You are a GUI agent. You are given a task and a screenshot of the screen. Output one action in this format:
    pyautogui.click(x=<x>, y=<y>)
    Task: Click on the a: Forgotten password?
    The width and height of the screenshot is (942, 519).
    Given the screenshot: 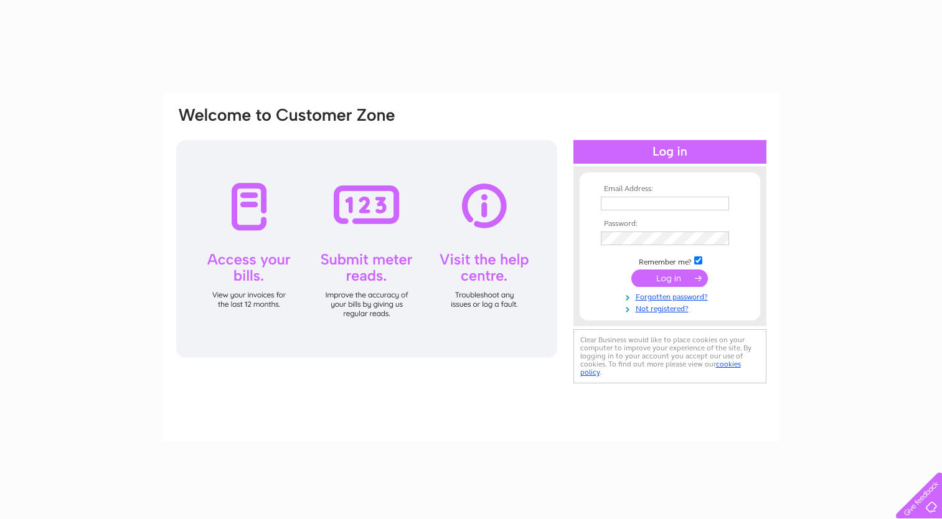 What is the action you would take?
    pyautogui.click(x=671, y=296)
    